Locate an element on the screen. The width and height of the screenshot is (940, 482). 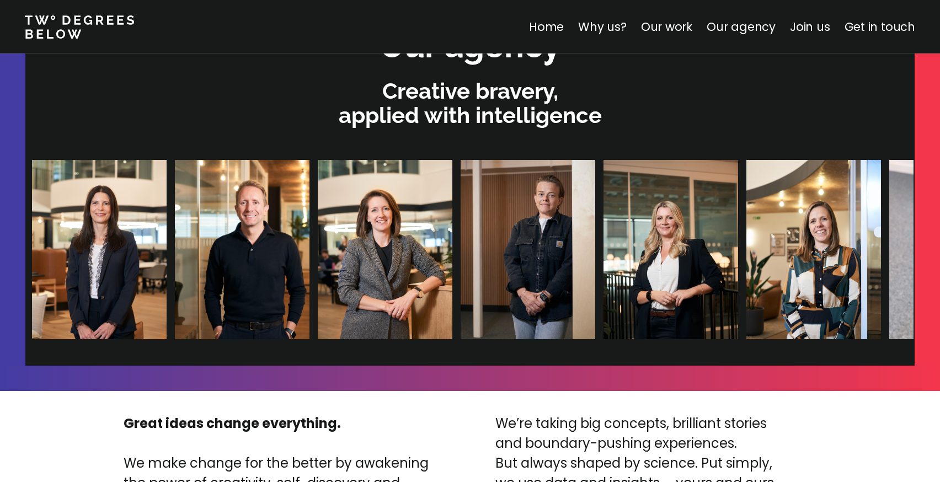
img: Halina is located at coordinates (671, 249).